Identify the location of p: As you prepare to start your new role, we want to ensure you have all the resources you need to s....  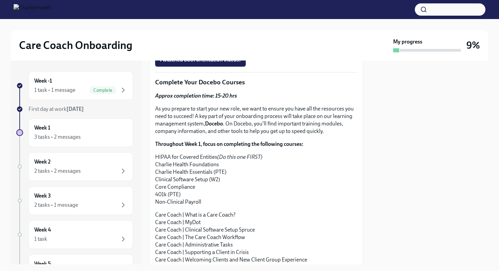
(257, 120).